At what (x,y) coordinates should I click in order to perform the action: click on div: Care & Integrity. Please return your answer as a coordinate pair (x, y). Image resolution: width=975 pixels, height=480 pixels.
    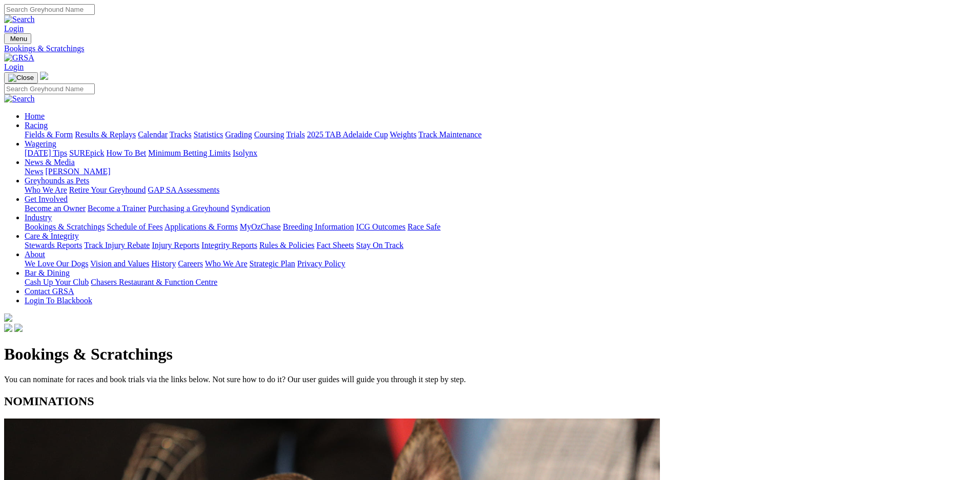
    Looking at the image, I should click on (498, 246).